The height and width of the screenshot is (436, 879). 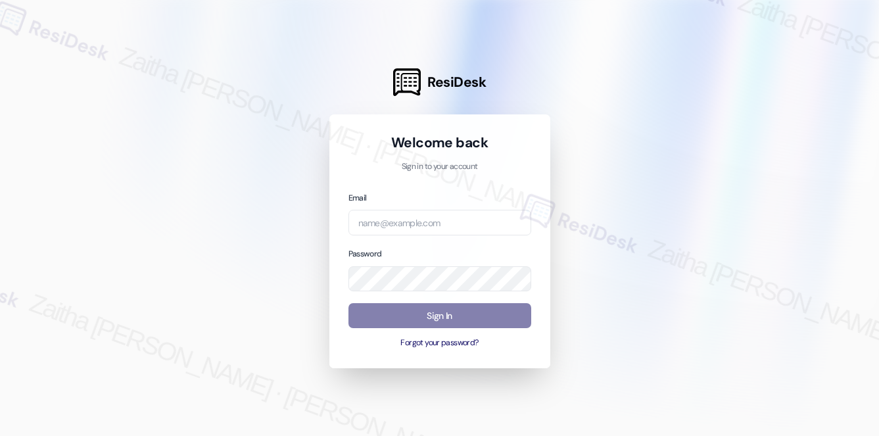 What do you see at coordinates (365, 254) in the screenshot?
I see `label: Password` at bounding box center [365, 254].